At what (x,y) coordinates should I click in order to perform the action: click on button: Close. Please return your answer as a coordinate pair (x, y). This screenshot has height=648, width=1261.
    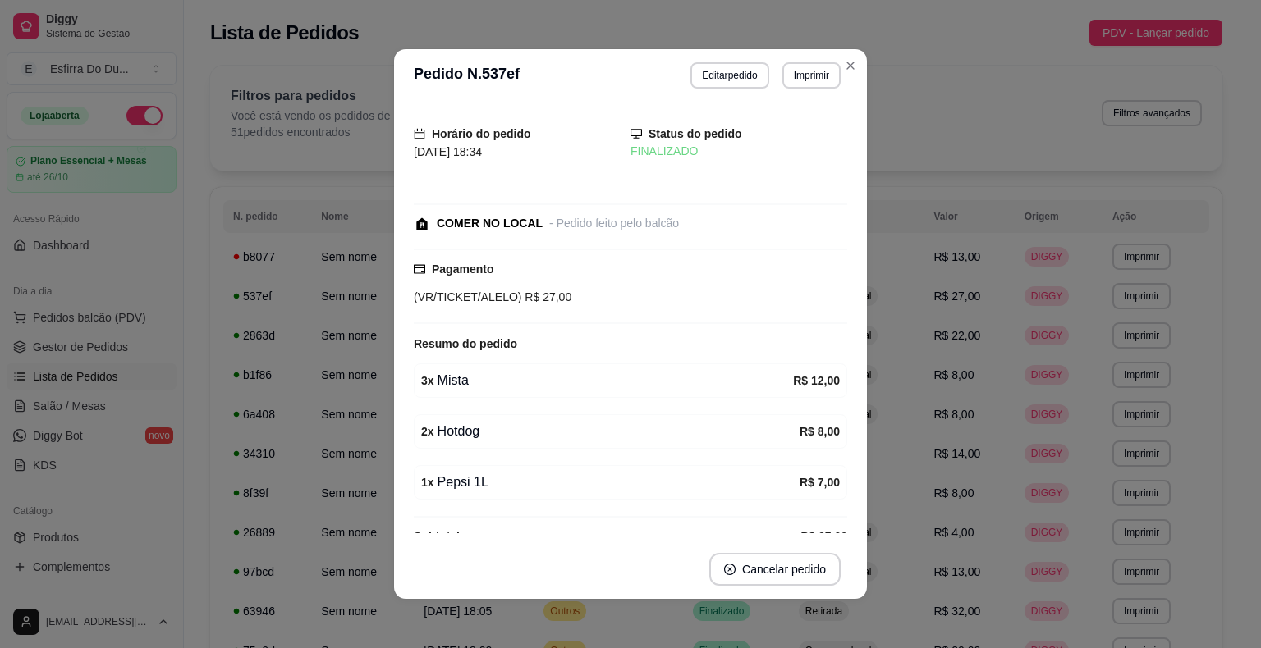
    Looking at the image, I should click on (850, 66).